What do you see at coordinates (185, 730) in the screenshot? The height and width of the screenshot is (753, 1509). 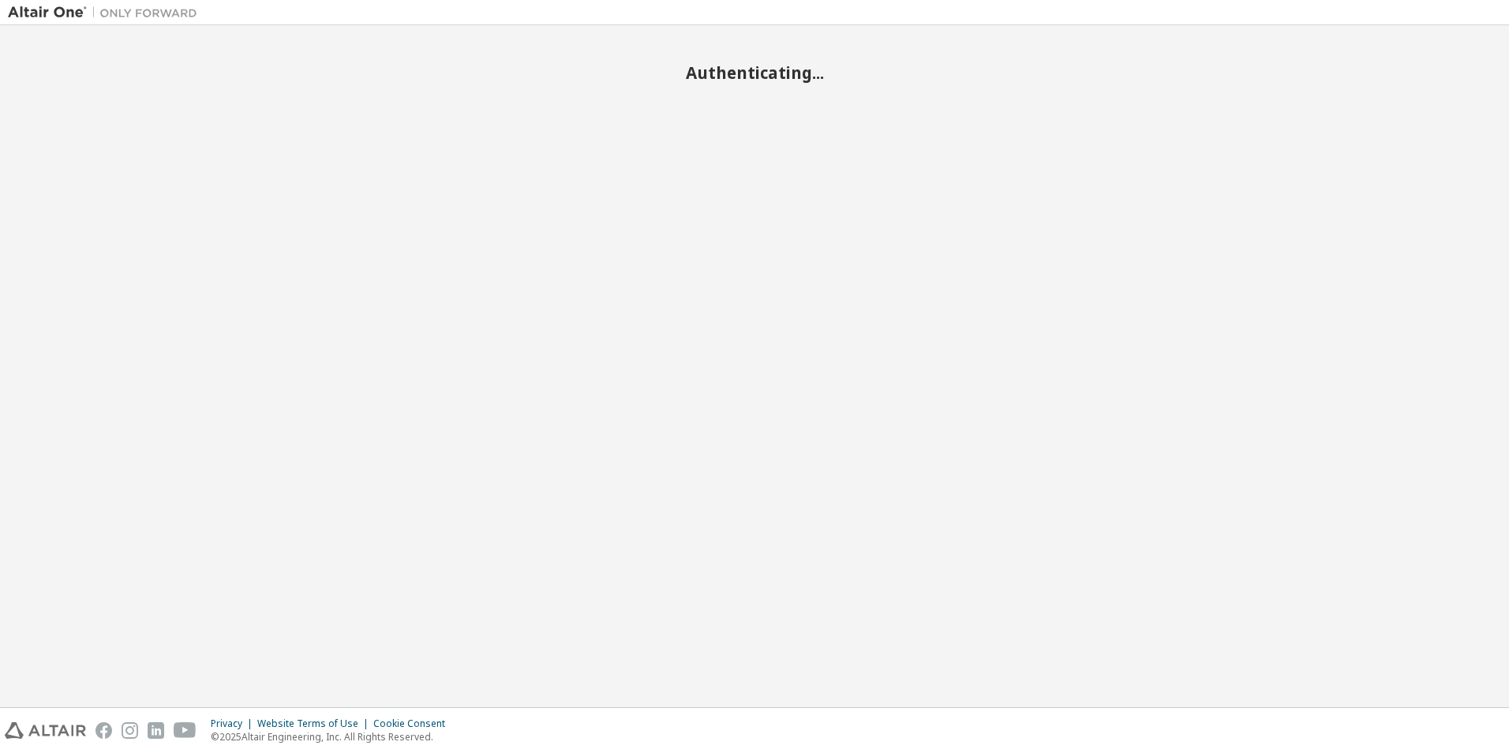 I see `img: youtube.svg` at bounding box center [185, 730].